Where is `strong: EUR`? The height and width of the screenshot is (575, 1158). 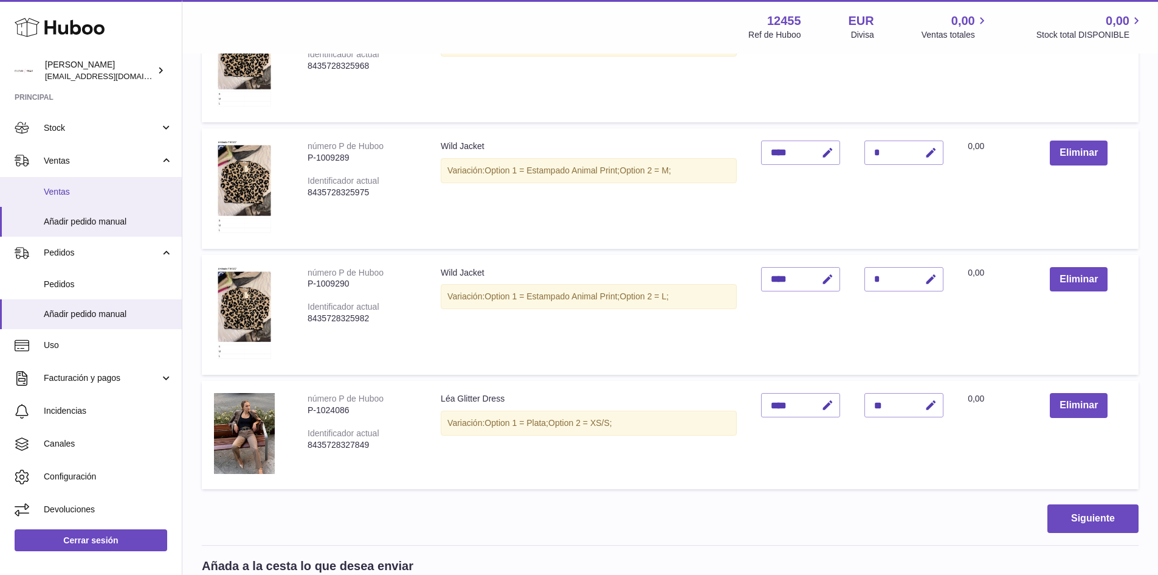
strong: EUR is located at coordinates (862, 21).